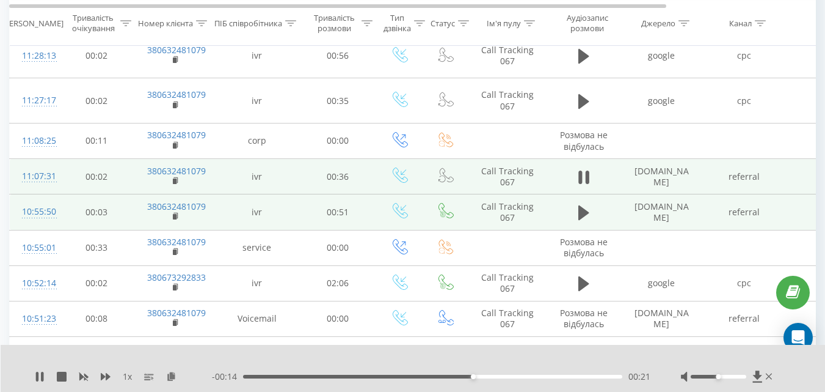 The width and height of the screenshot is (825, 392). Describe the element at coordinates (443, 23) in the screenshot. I see `div: Статус` at that location.